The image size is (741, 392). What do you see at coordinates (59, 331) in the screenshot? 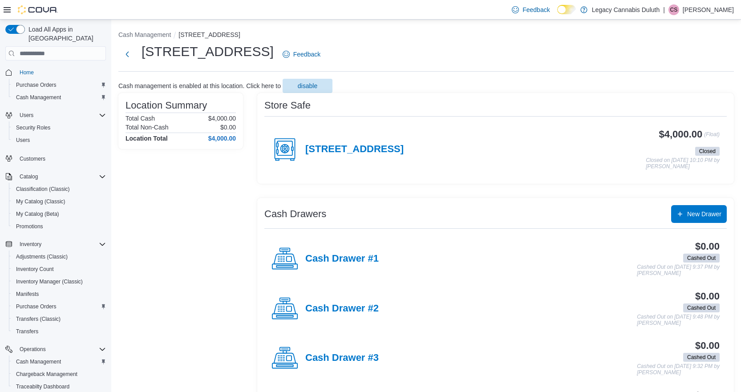
I see `span: Transfers` at bounding box center [59, 331].